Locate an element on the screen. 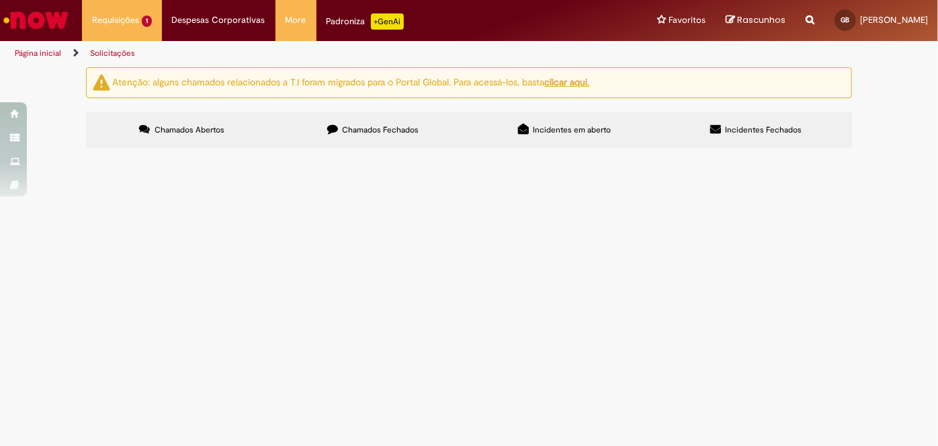  span: Despesas Corporativas is located at coordinates (218, 20).